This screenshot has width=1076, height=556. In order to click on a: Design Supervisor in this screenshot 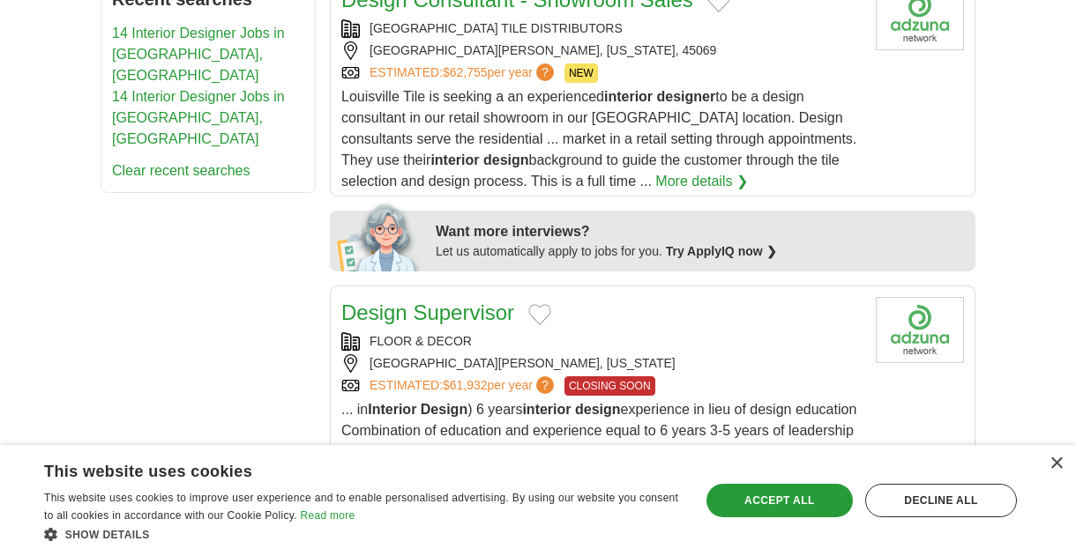, I will do `click(428, 312)`.